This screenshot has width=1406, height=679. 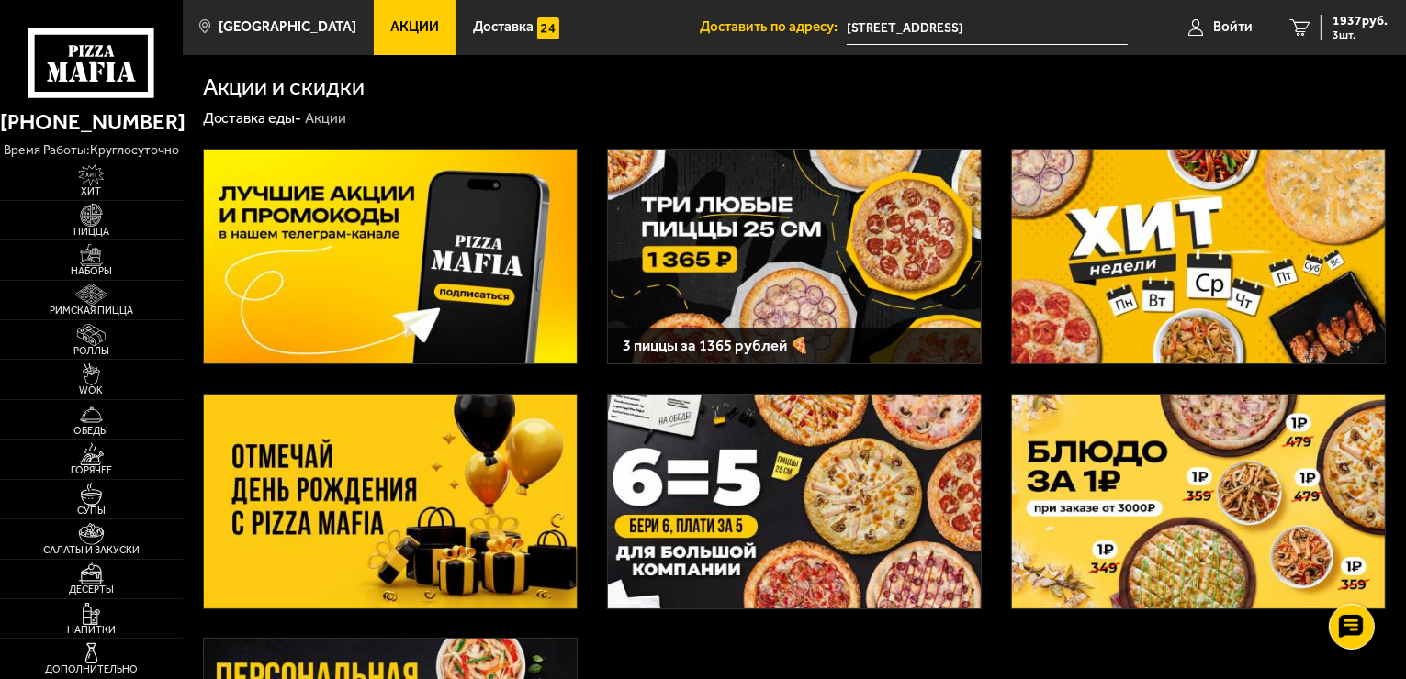 I want to click on span: Доставка, so click(x=503, y=27).